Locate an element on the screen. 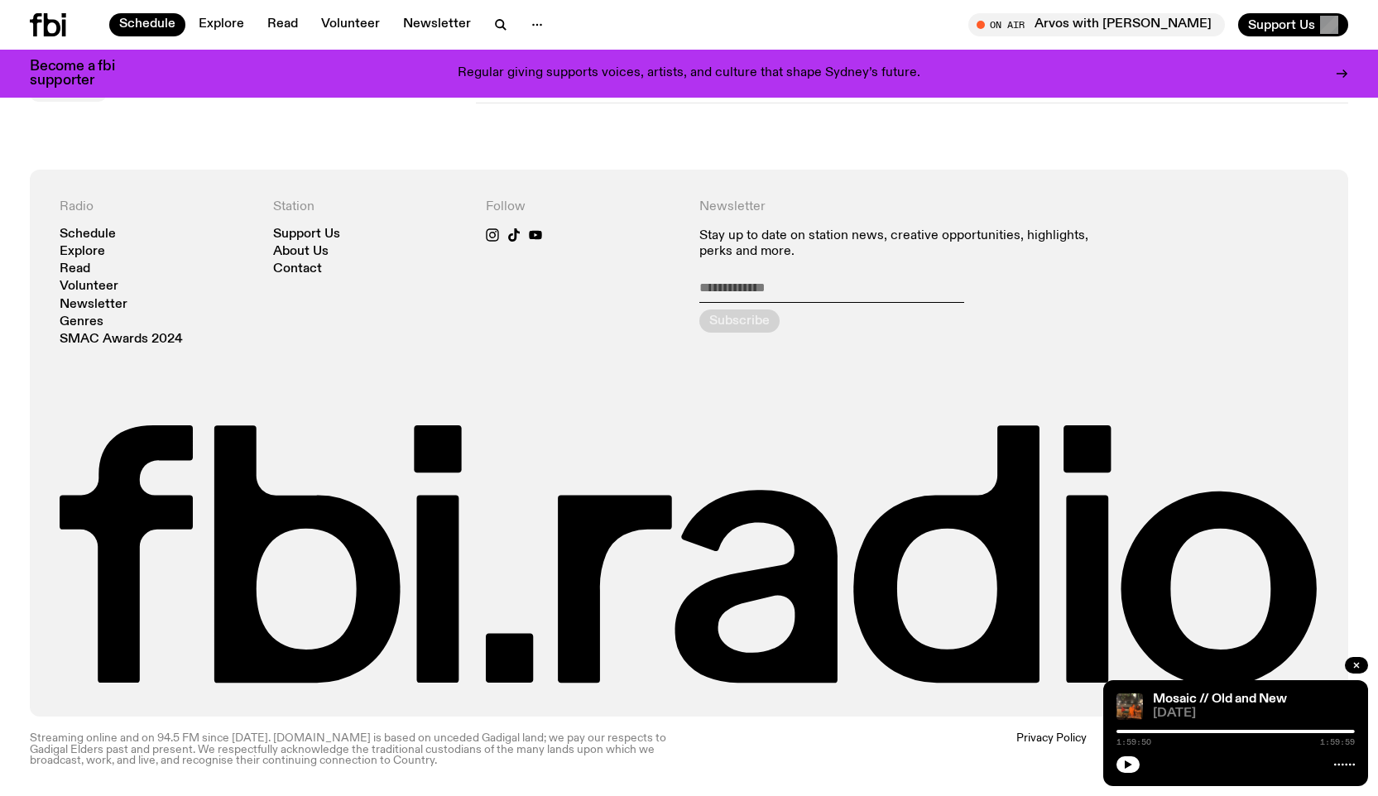 The width and height of the screenshot is (1378, 796). h4: Follow is located at coordinates (583, 207).